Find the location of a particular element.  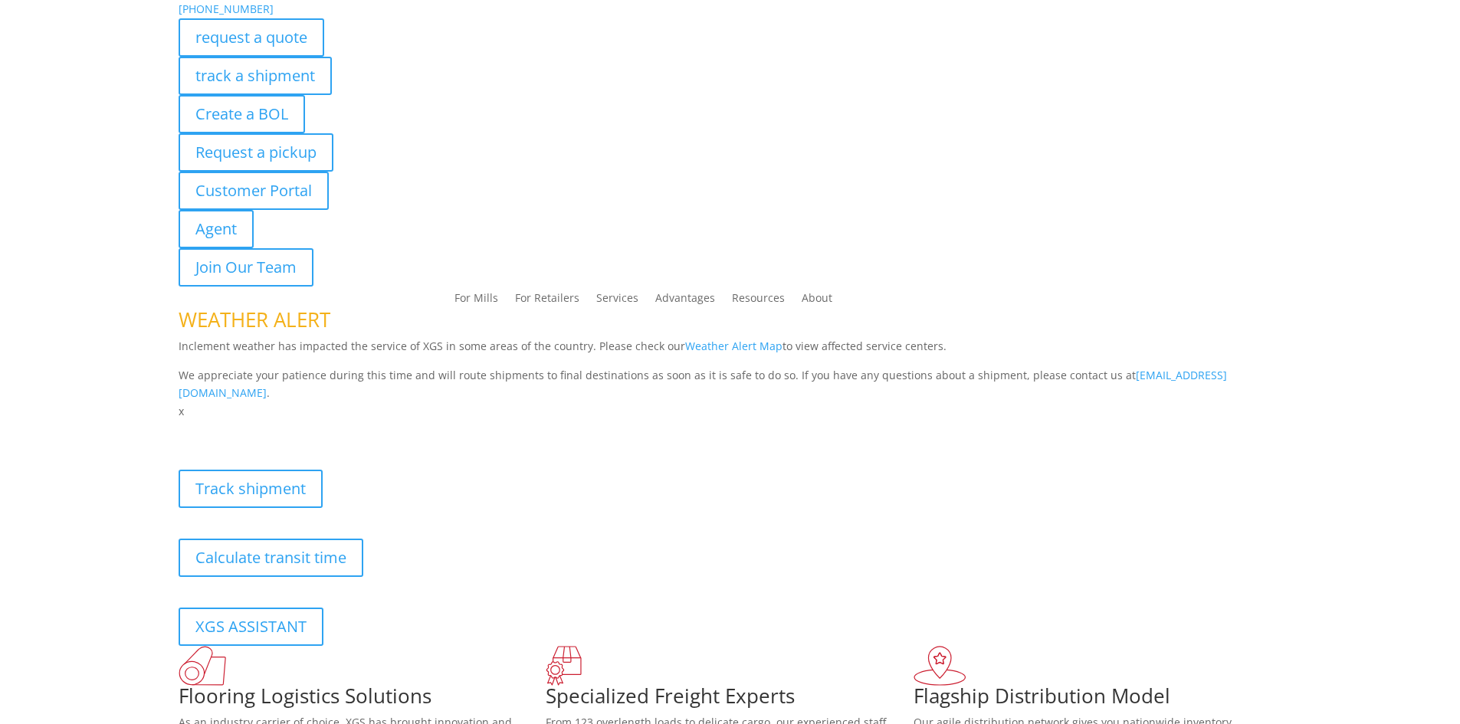

a: Track shipment is located at coordinates (251, 489).